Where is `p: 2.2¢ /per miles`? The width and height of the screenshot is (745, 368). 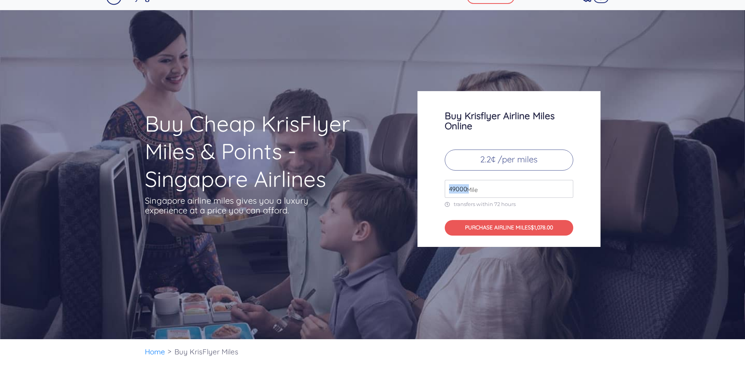 p: 2.2¢ /per miles is located at coordinates (509, 160).